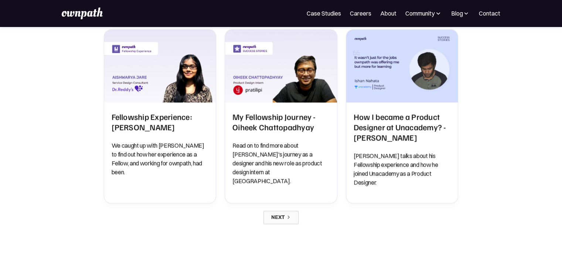  What do you see at coordinates (281, 116) in the screenshot?
I see `a: My Fellowship Journey - Oiheek ChattopadhyayMy Fellowship Journey - Oiheek ChattopadhyayRead on t...` at bounding box center [281, 116].